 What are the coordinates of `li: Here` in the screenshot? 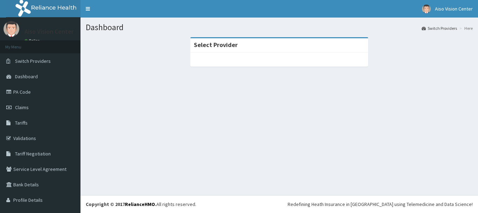 It's located at (465, 28).